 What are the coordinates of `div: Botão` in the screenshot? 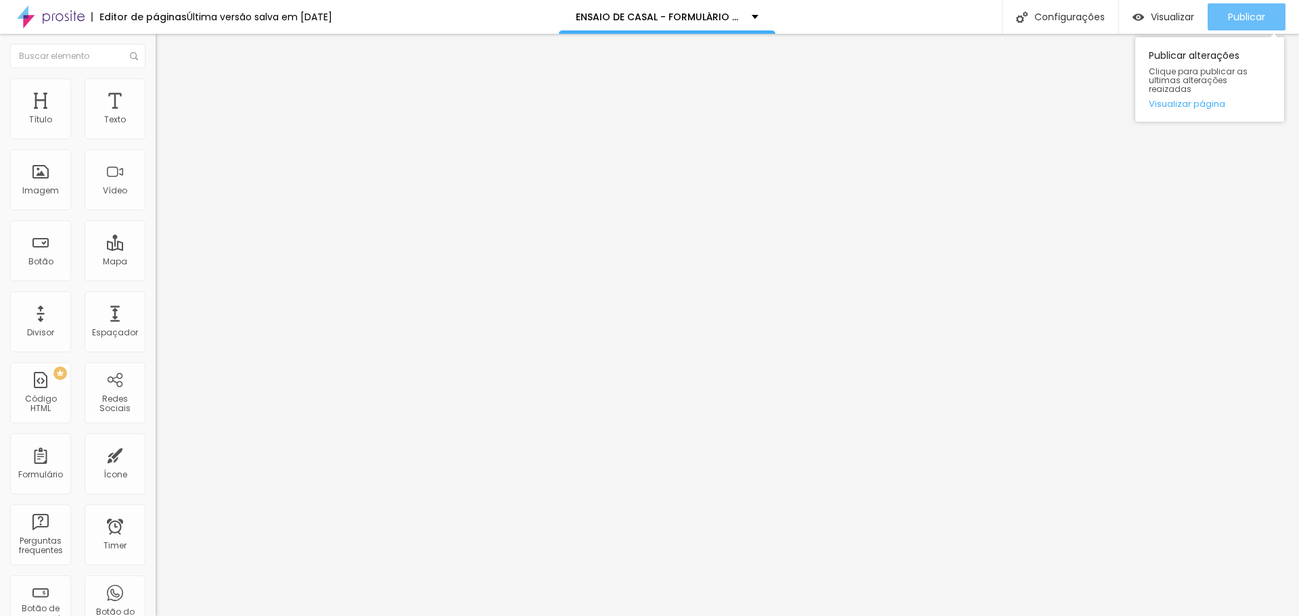 It's located at (41, 262).